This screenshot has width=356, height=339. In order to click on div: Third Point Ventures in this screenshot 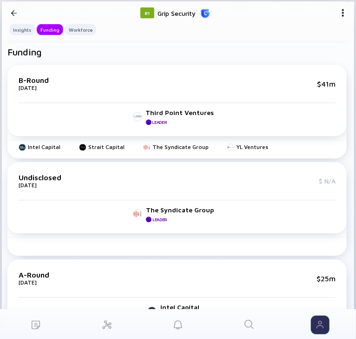, I will do `click(180, 113)`.